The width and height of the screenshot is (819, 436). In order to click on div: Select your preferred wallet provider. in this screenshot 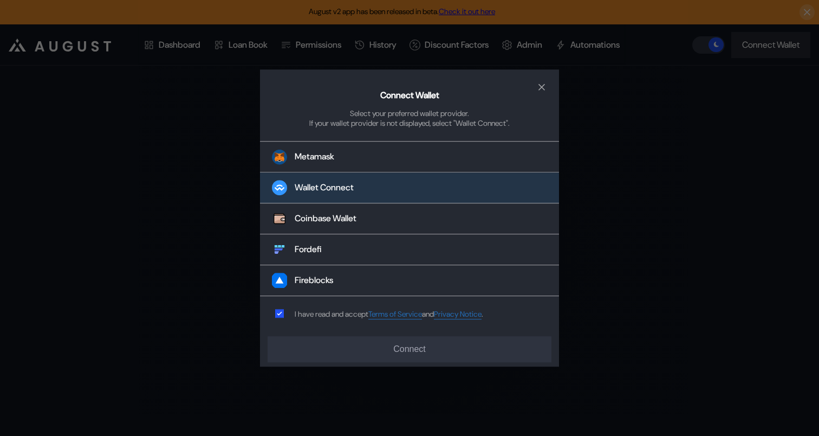, I will do `click(410, 113)`.